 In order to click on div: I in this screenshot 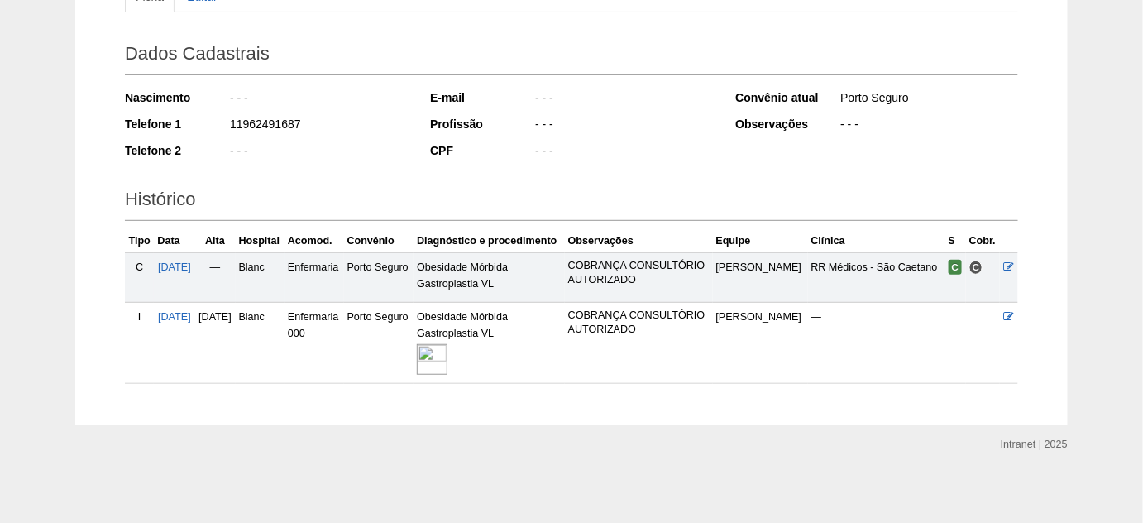, I will do `click(139, 317)`.